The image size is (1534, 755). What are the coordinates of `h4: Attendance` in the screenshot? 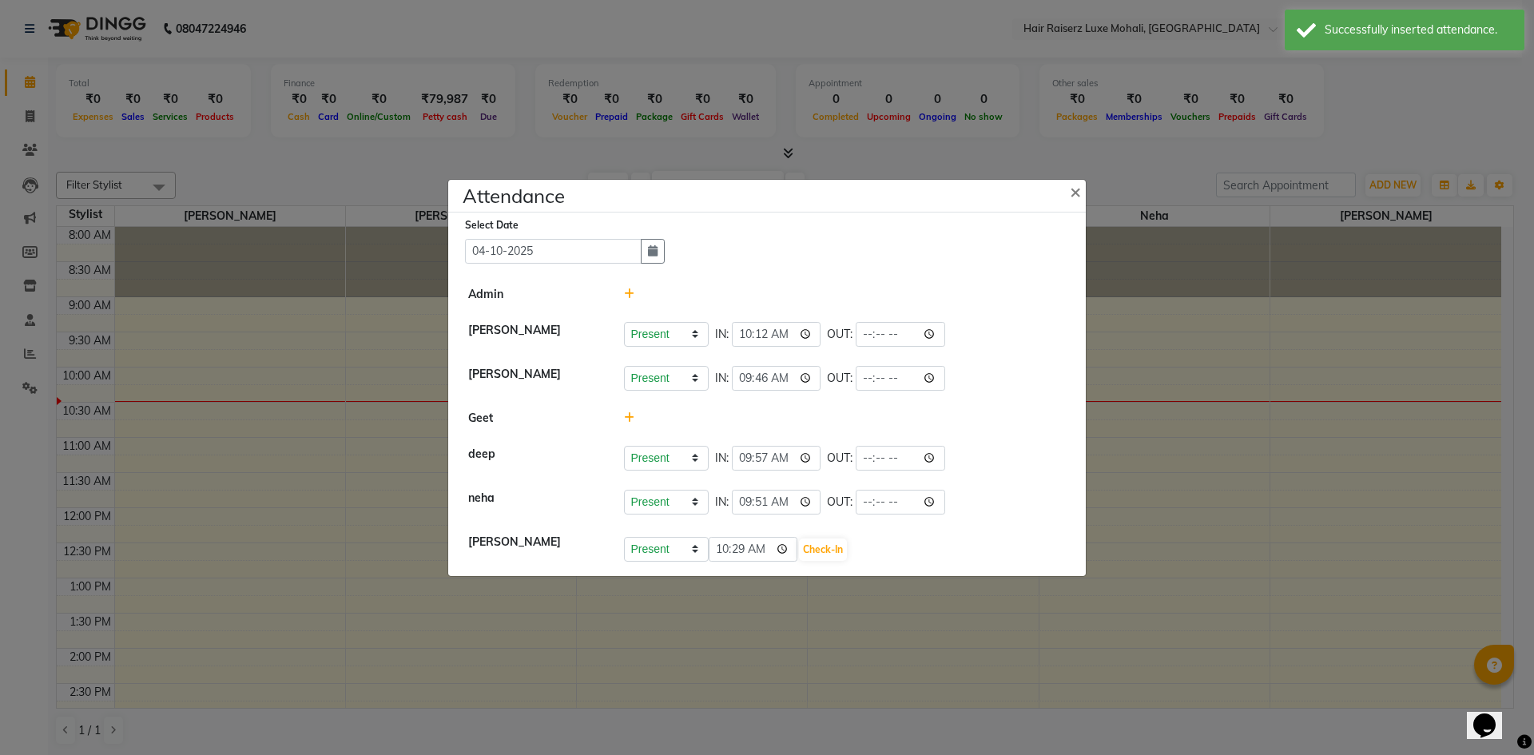 It's located at (514, 196).